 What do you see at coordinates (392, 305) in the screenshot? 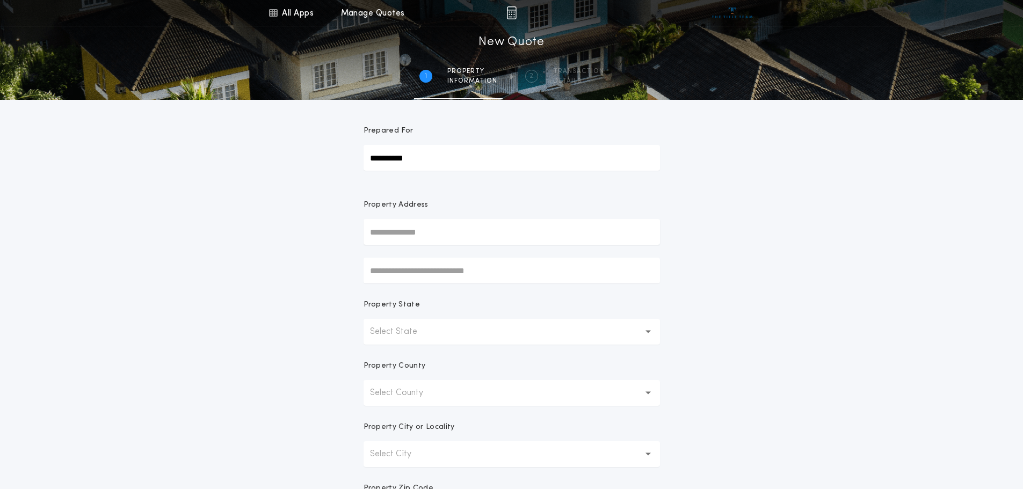
I see `p: Property State` at bounding box center [392, 305].